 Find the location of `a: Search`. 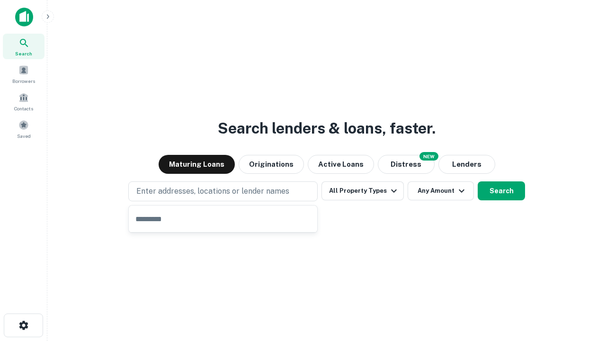

a: Search is located at coordinates (24, 46).